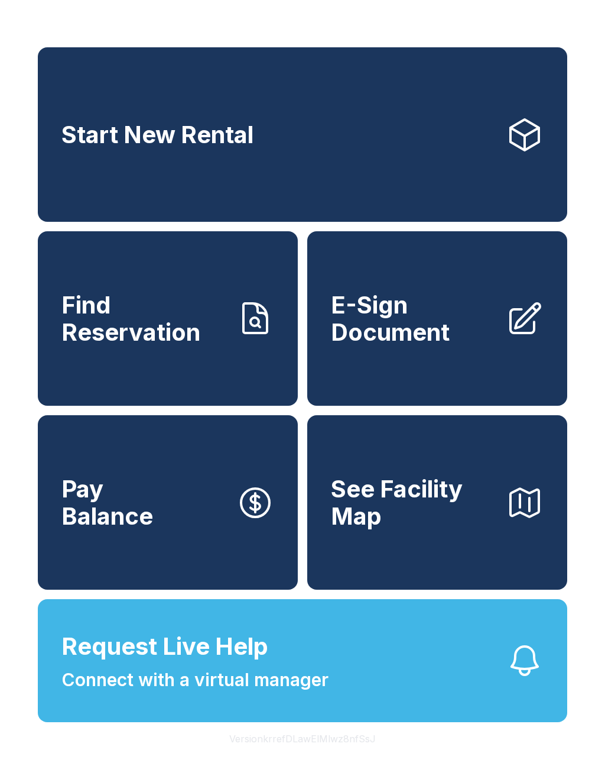 Image resolution: width=605 pixels, height=779 pixels. I want to click on button: PayBalance, so click(168, 502).